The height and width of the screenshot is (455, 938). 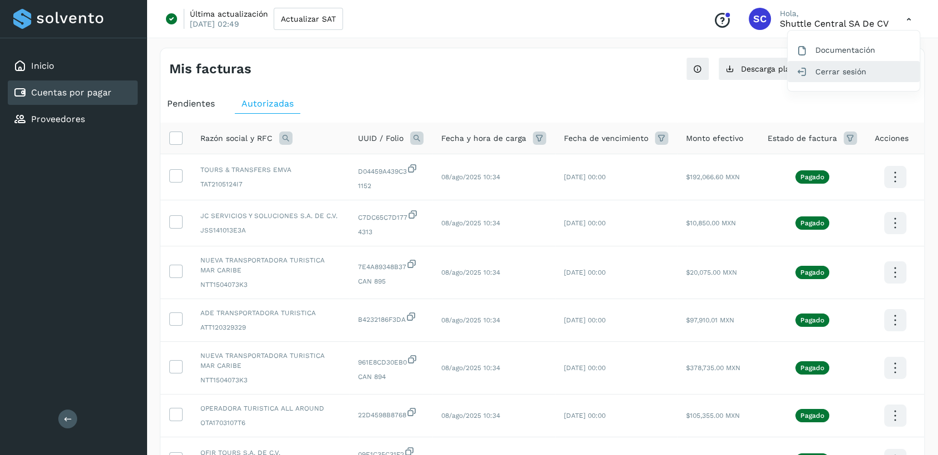 What do you see at coordinates (73, 119) in the screenshot?
I see `div: Proveedores` at bounding box center [73, 119].